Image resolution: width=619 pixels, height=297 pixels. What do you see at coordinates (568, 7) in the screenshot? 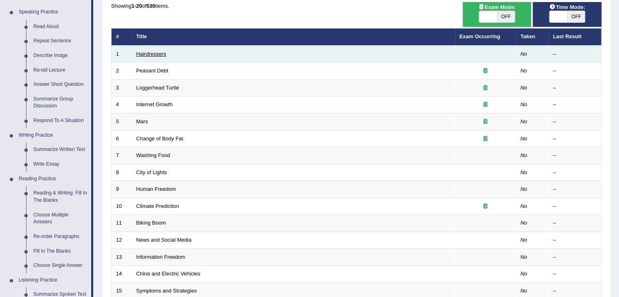
I see `span: Time Mode:` at bounding box center [568, 7].